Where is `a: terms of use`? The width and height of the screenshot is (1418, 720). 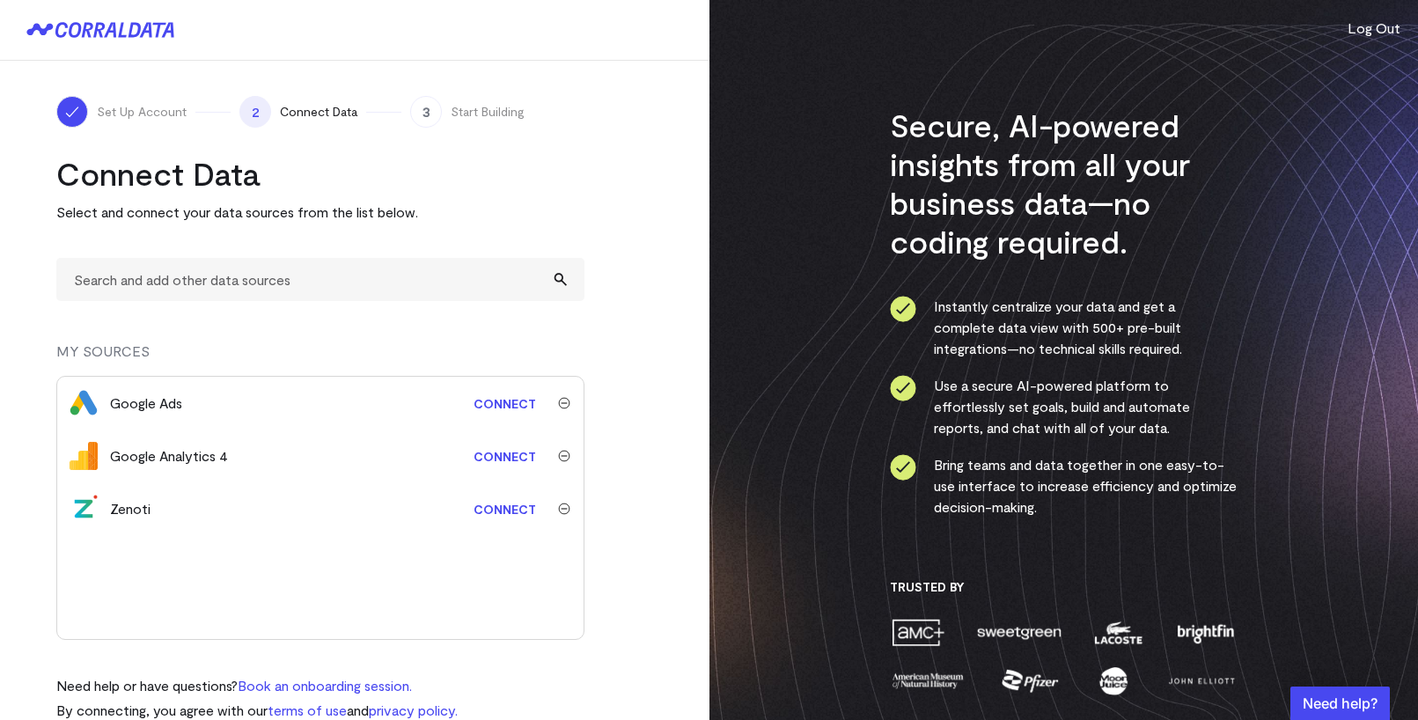 a: terms of use is located at coordinates (307, 709).